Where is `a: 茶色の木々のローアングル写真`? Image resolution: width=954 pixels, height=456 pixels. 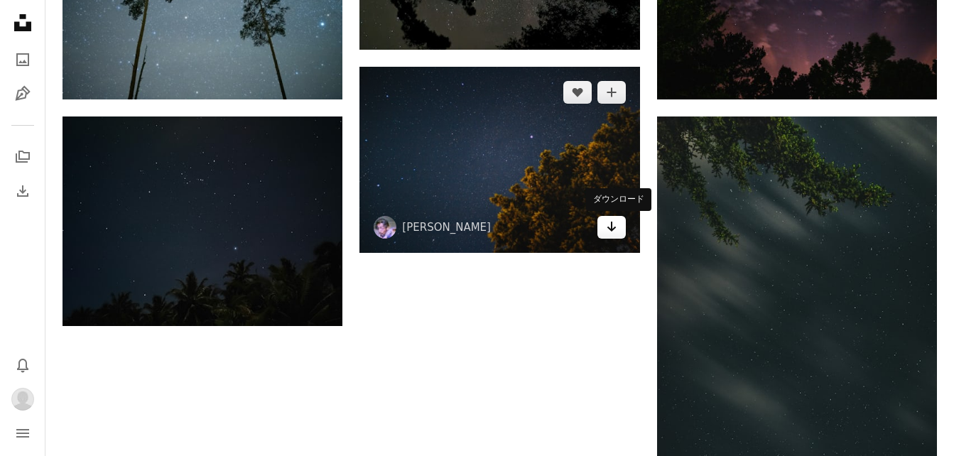 a: 茶色の木々のローアングル写真 is located at coordinates (499, 160).